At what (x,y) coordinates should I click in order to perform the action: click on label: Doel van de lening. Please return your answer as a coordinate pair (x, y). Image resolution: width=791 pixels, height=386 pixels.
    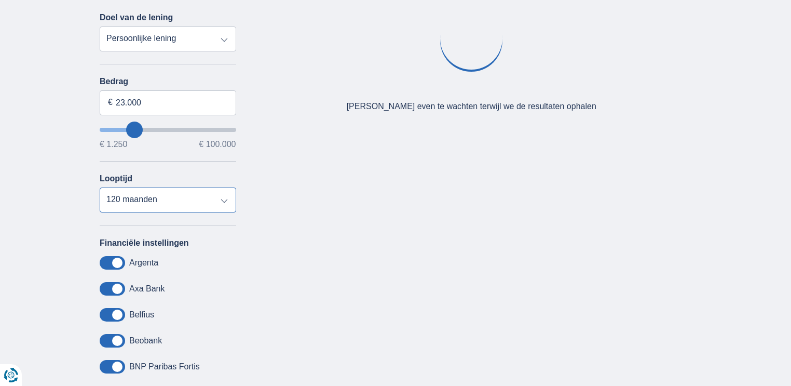
    Looking at the image, I should click on (136, 18).